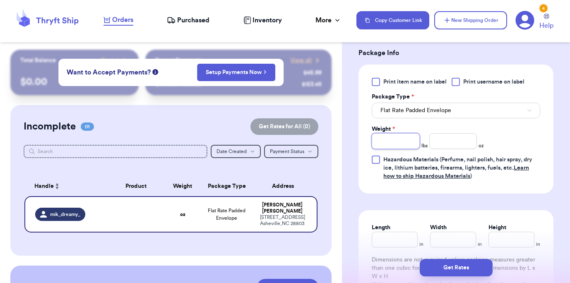 The height and width of the screenshot is (283, 570). Describe the element at coordinates (183, 214) in the screenshot. I see `strong: oz` at that location.